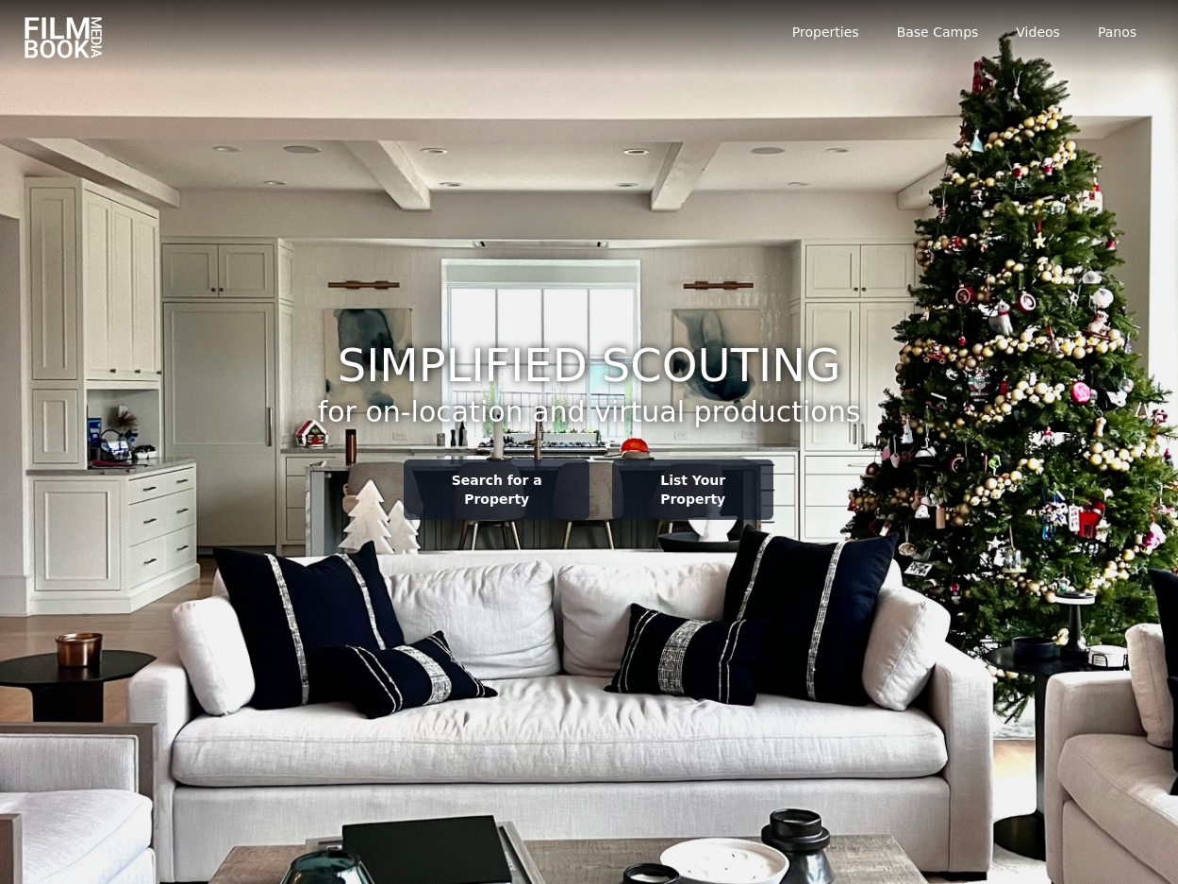 This screenshot has width=1178, height=884. What do you see at coordinates (693, 489) in the screenshot?
I see `a: List Your Property` at bounding box center [693, 489].